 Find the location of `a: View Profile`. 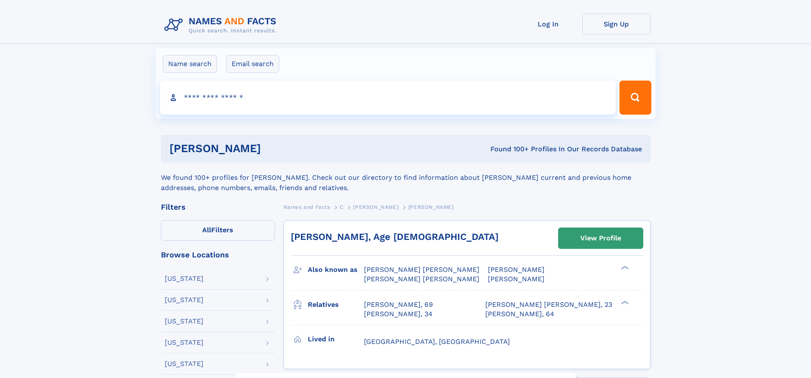

a: View Profile is located at coordinates (601, 238).